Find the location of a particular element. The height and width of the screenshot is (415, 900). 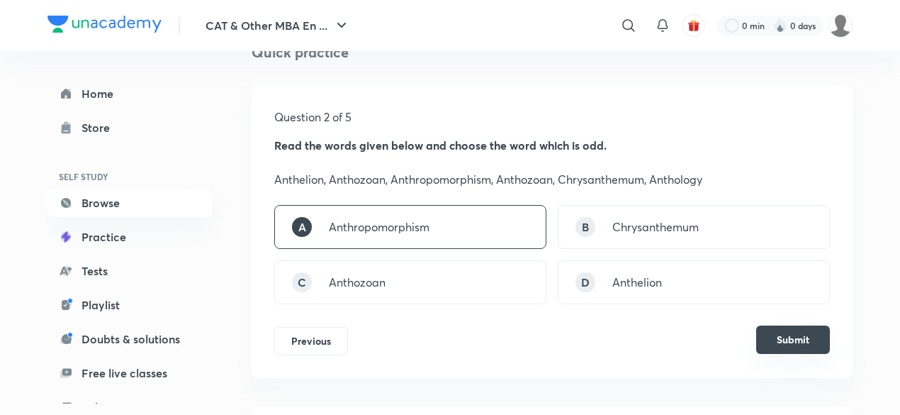

p: Anthelion, Anthozoan, Anthropomorphism, Anthozoan, Chrysanthemum, Anthology is located at coordinates (552, 179).